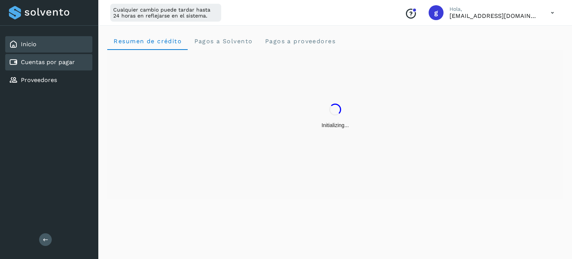  Describe the element at coordinates (49, 62) in the screenshot. I see `div: Cuentas por pagar` at that location.